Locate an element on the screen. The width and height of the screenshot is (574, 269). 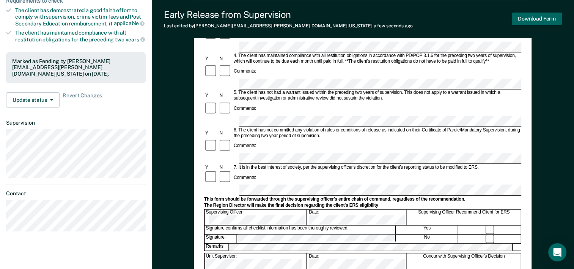
div: The client has demonstrated a good faith effort to comply with supervision, crime victim fees and... is located at coordinates (80, 17).